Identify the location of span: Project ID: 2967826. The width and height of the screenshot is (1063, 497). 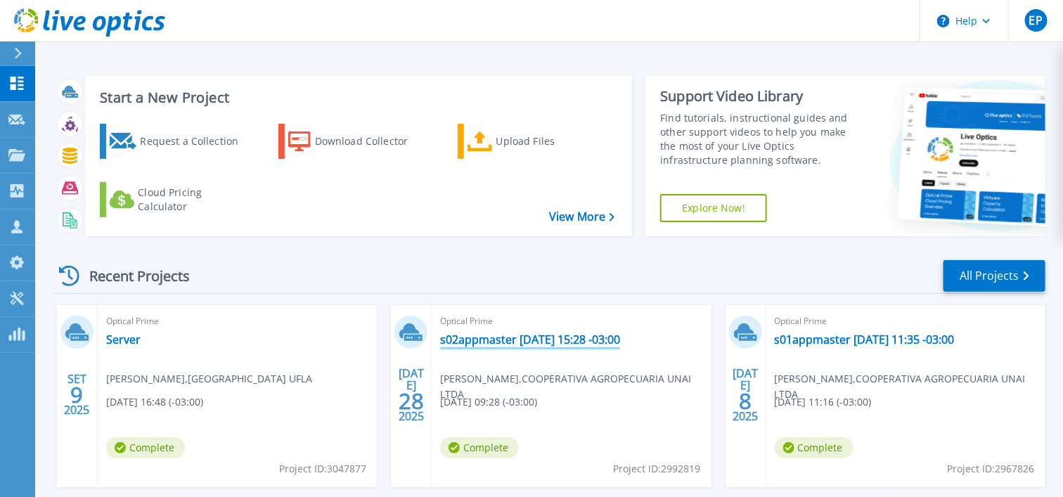
(991, 469).